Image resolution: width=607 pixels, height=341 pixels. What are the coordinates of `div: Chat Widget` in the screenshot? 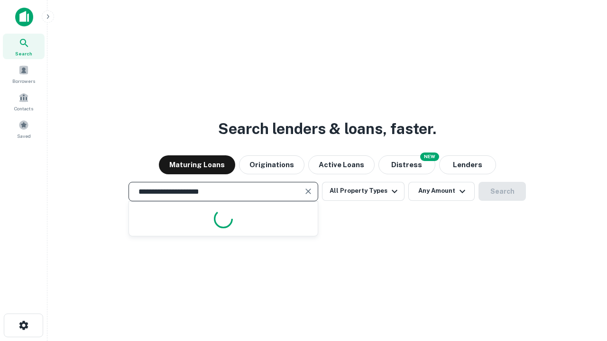 It's located at (583, 288).